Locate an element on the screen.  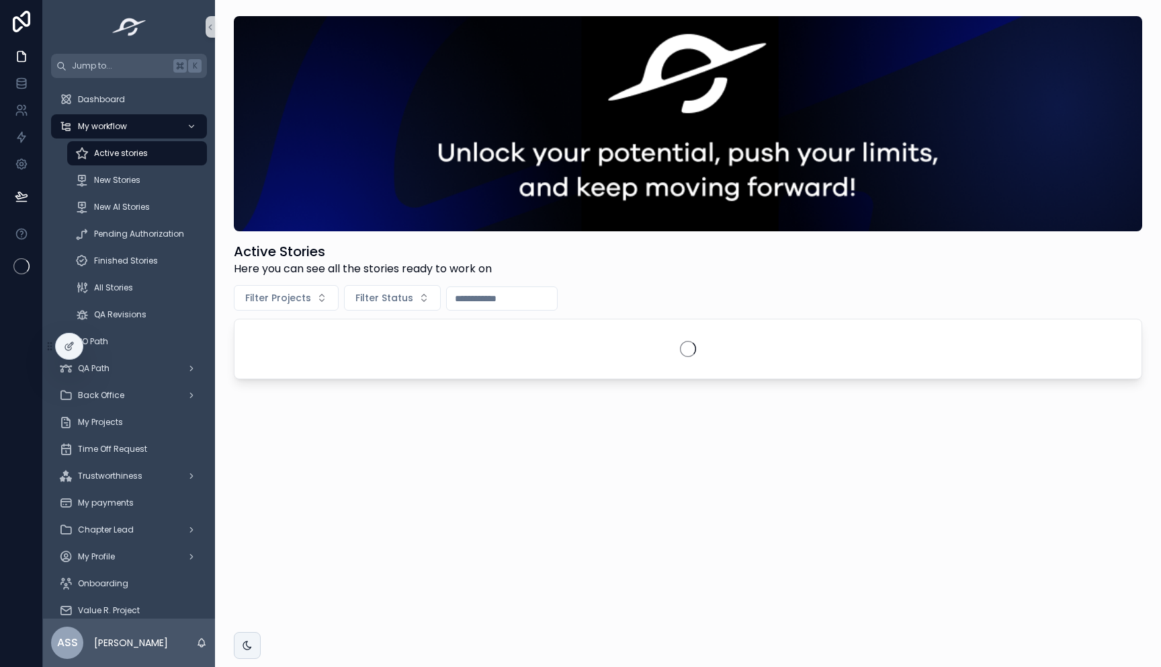
span: QA Revisions is located at coordinates (120, 314).